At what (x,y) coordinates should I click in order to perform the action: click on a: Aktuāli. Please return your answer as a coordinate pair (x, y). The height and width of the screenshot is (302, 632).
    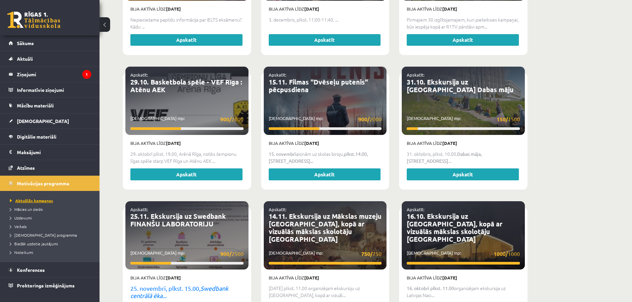
    Looking at the image, I should click on (50, 59).